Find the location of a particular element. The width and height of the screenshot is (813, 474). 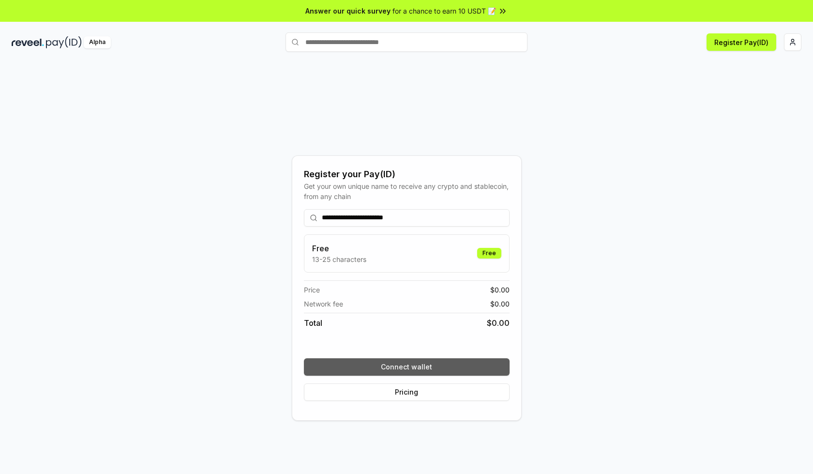

p: 13-25 characters is located at coordinates (339, 259).